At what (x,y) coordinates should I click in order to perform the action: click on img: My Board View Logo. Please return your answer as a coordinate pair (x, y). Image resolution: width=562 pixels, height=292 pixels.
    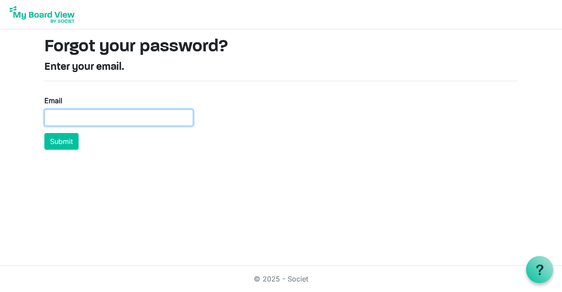
    Looking at the image, I should click on (42, 14).